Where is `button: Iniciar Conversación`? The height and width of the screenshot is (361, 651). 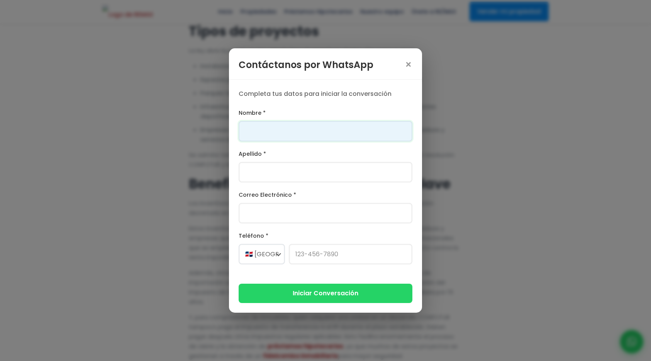 button: Iniciar Conversación is located at coordinates (326, 293).